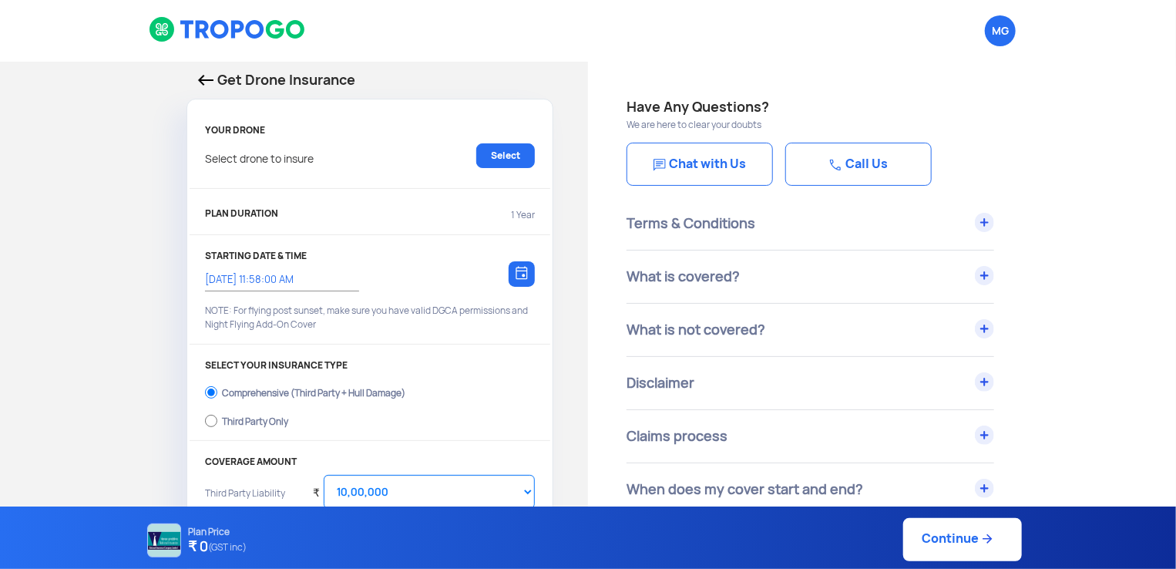 This screenshot has height=569, width=1176. Describe the element at coordinates (259, 156) in the screenshot. I see `p: Select drone to insure` at that location.